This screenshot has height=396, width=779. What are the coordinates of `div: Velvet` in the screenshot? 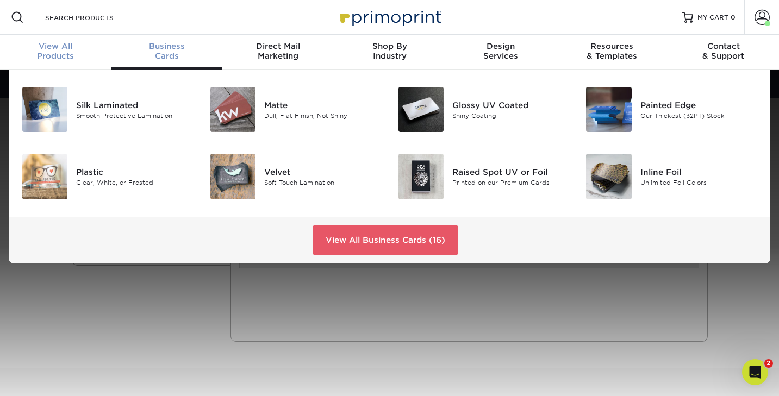 It's located at (323, 172).